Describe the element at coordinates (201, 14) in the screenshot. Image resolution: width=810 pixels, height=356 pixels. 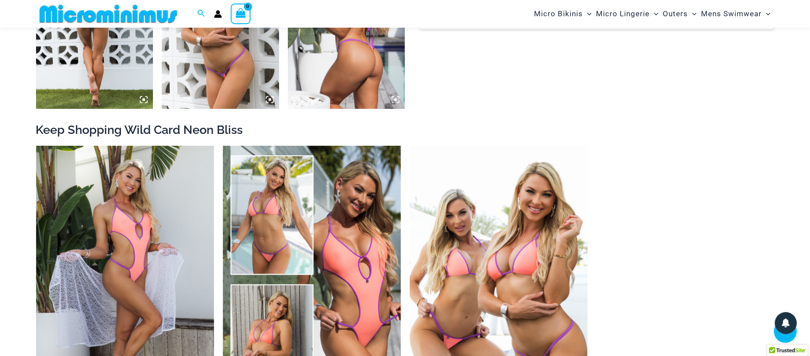
I see `a: Search icon link` at that location.